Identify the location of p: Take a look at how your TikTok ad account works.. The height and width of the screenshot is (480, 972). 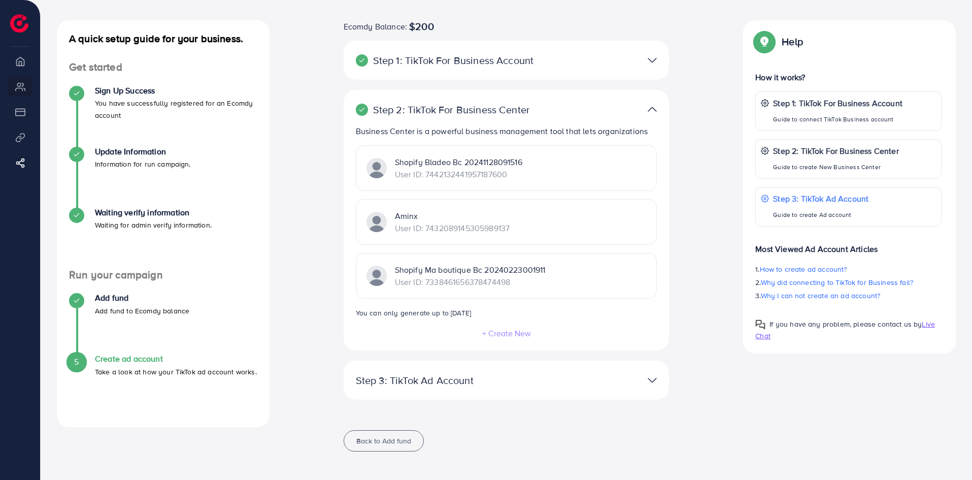
(176, 372).